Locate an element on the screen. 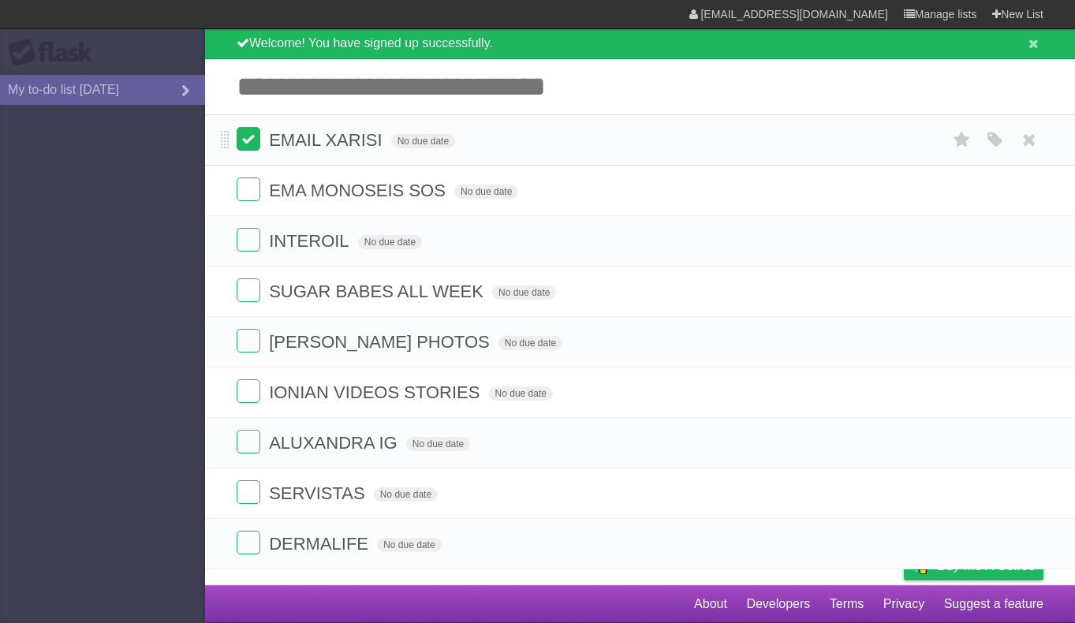 This screenshot has height=623, width=1075. a: Developers is located at coordinates (778, 604).